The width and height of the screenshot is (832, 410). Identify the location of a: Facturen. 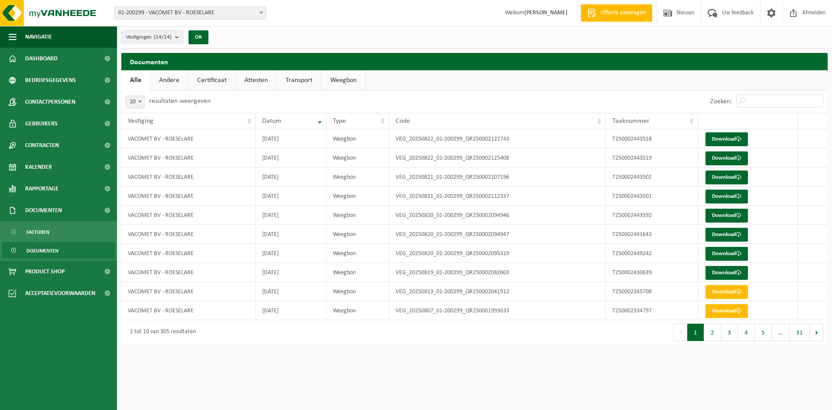
(59, 231).